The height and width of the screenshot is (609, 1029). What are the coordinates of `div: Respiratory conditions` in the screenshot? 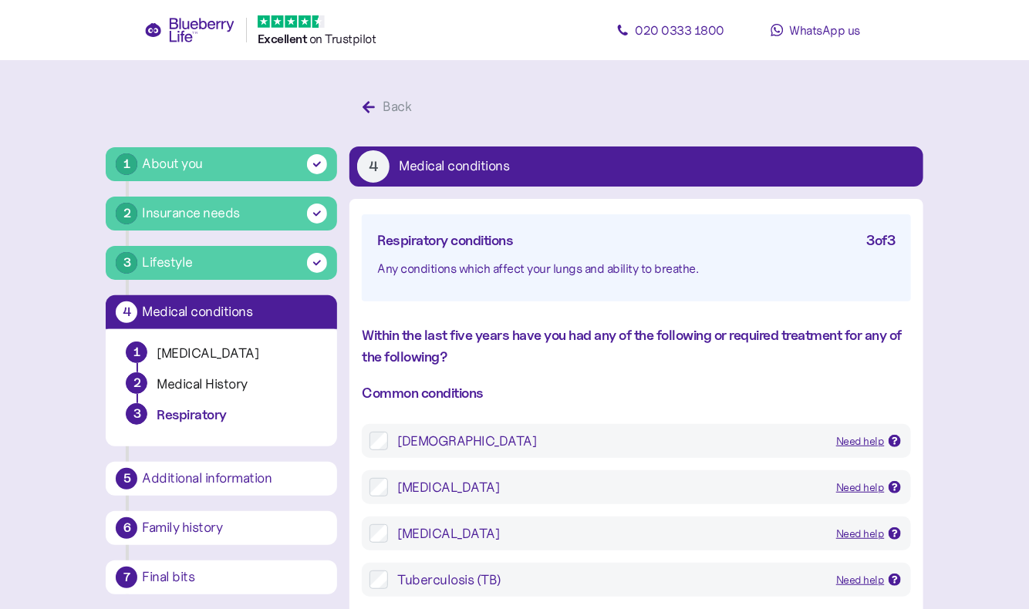 It's located at (445, 241).